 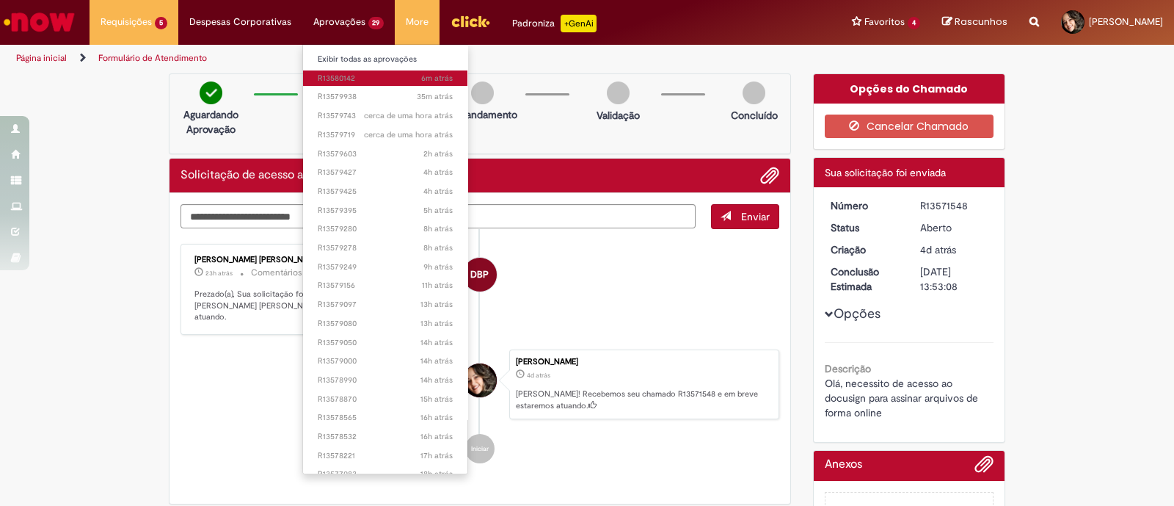 What do you see at coordinates (437, 323) in the screenshot?
I see `time: 29/09/2025 20:34:54` at bounding box center [437, 323].